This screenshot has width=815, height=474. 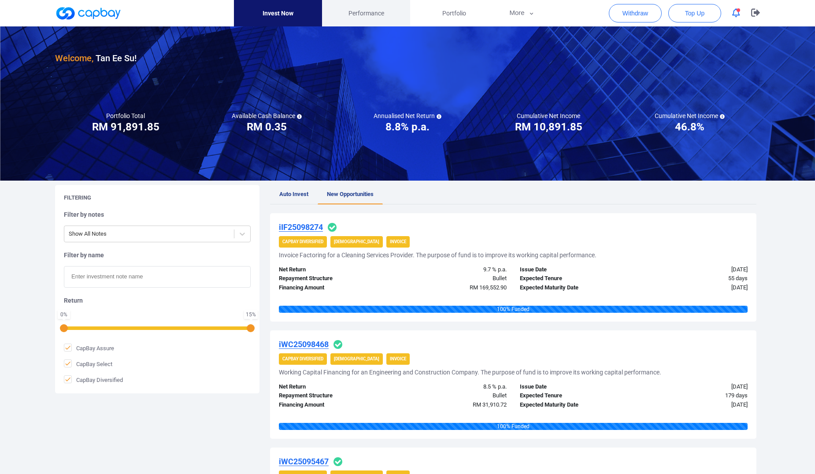 I want to click on h5: Annualised Net Return, so click(x=408, y=116).